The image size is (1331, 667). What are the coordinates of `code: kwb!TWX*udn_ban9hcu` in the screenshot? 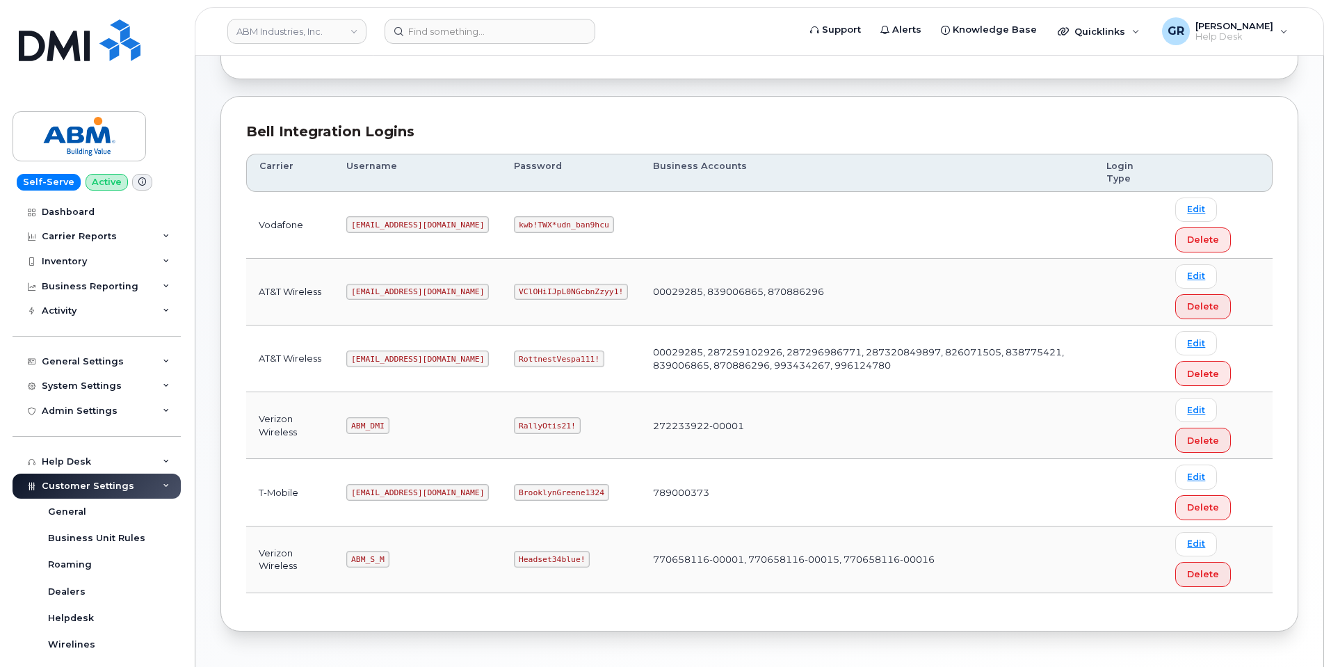 It's located at (563, 225).